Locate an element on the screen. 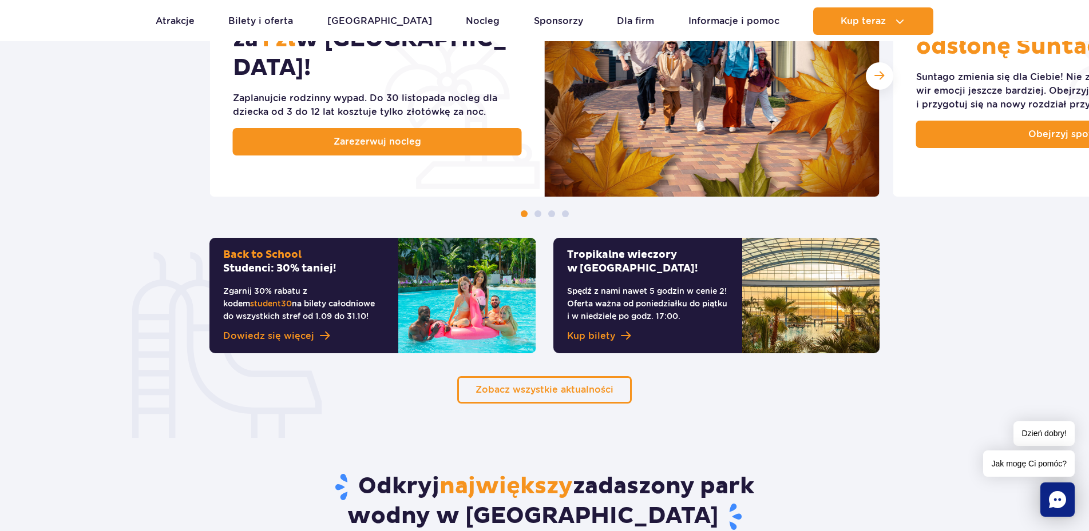 Image resolution: width=1089 pixels, height=531 pixels. div: Zaplanujcie rodzinny wypad. Do 30 listopada nocleg dla dziecka od 3 do 12 lat kosztuje tylko złot... is located at coordinates (377, 105).